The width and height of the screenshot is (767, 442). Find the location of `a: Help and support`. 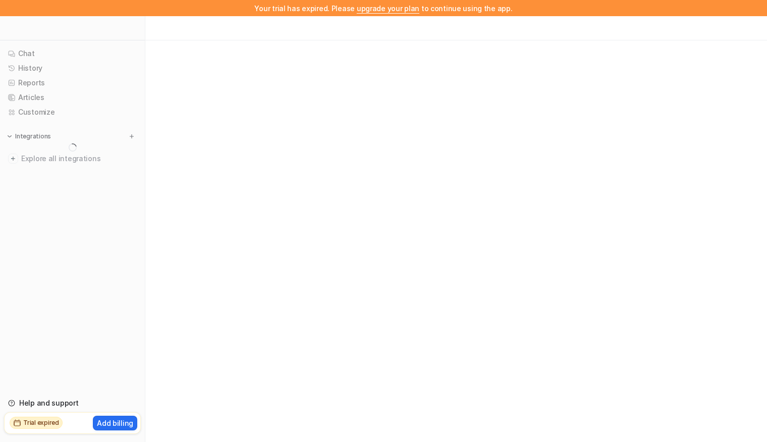

a: Help and support is located at coordinates (72, 403).